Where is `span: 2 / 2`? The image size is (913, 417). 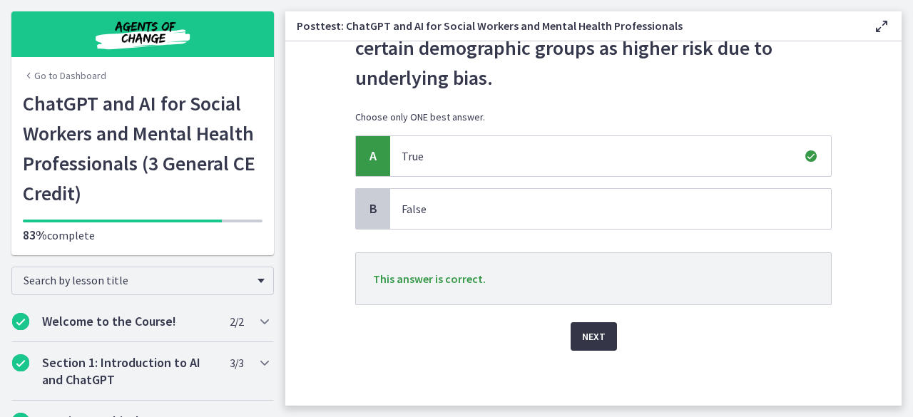
span: 2 / 2 is located at coordinates (236, 322).